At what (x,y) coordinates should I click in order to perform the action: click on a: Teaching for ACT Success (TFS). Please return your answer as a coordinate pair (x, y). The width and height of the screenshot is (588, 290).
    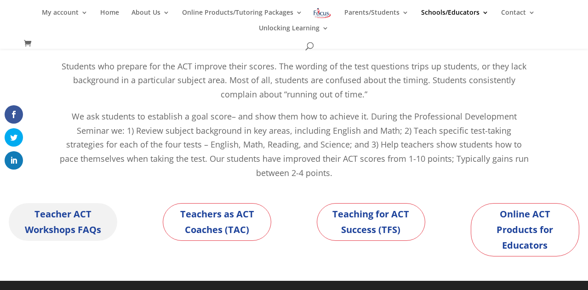
    Looking at the image, I should click on (371, 222).